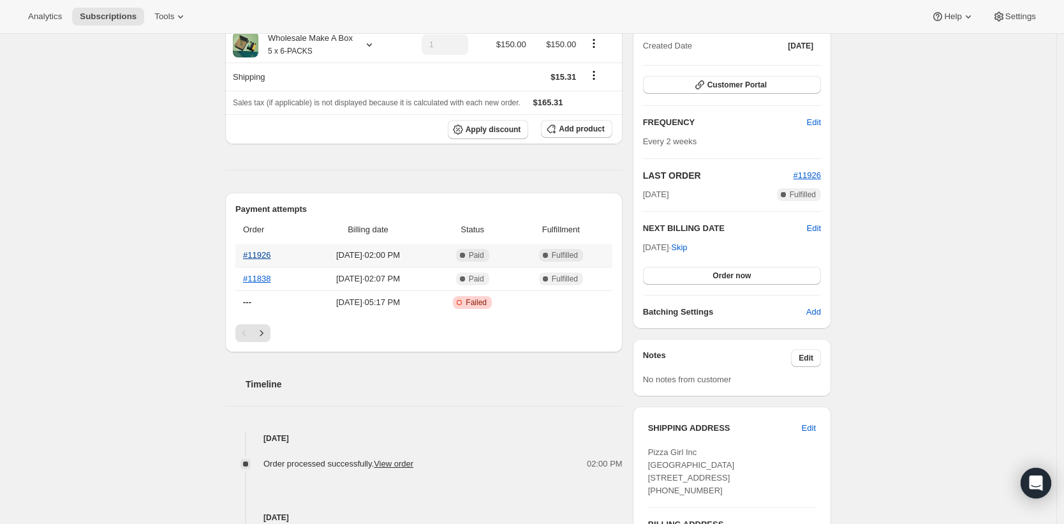 The image size is (1064, 524). What do you see at coordinates (434, 384) in the screenshot?
I see `h2: Timeline` at bounding box center [434, 384].